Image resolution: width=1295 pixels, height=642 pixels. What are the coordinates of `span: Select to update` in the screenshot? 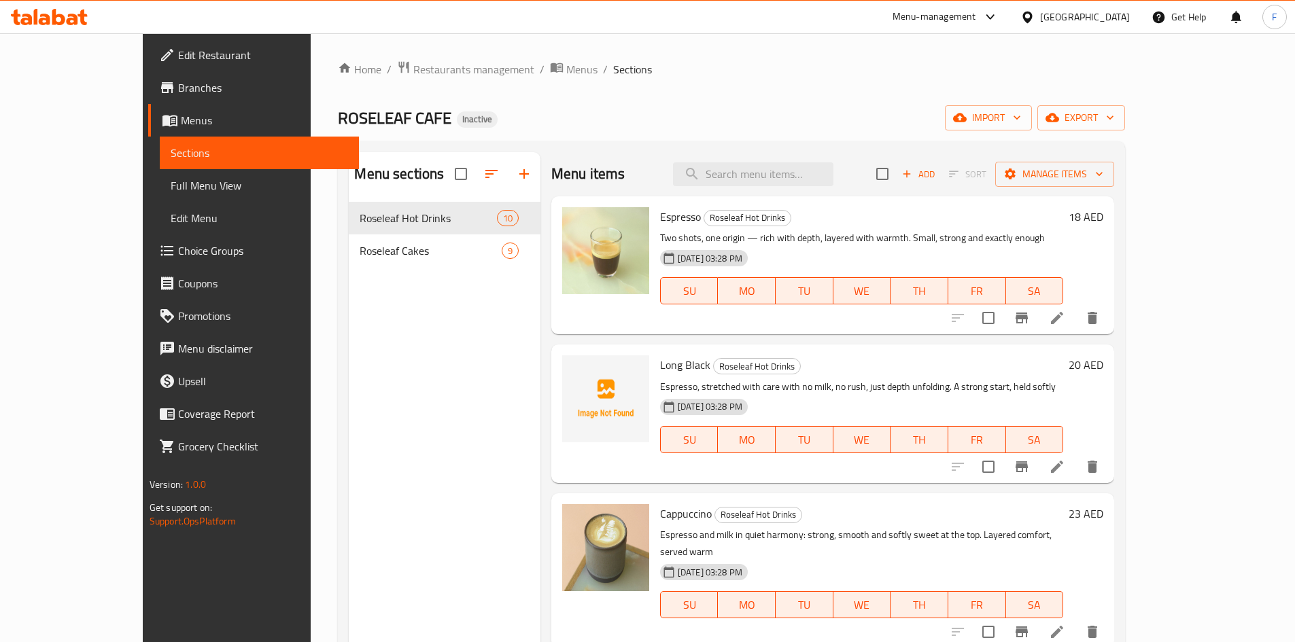 It's located at (988, 467).